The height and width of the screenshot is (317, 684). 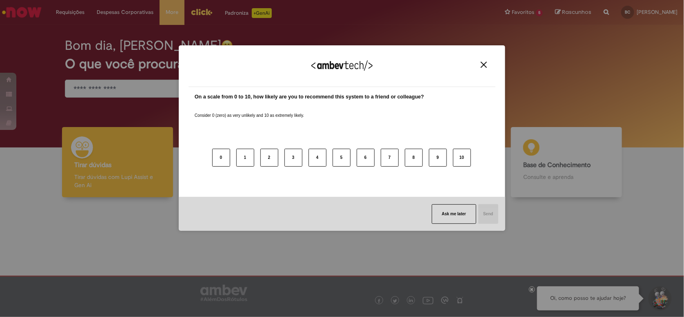 What do you see at coordinates (221, 157) in the screenshot?
I see `button: 0` at bounding box center [221, 157].